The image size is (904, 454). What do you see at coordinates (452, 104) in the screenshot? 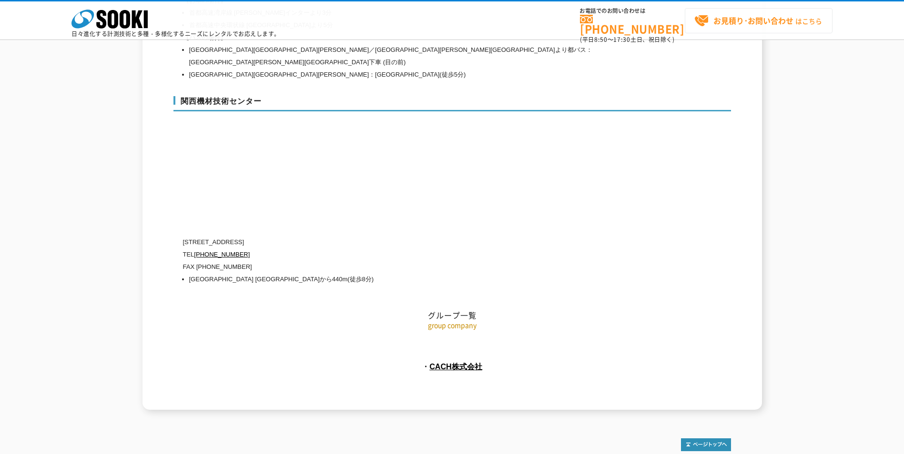
I see `h3: 関西機材技術センター` at bounding box center [452, 104].